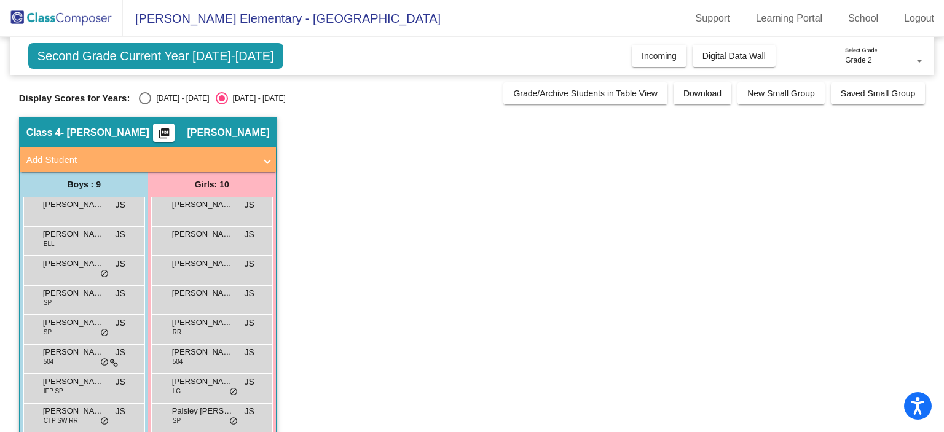  What do you see at coordinates (53, 391) in the screenshot?
I see `span: IEP SP` at bounding box center [53, 391].